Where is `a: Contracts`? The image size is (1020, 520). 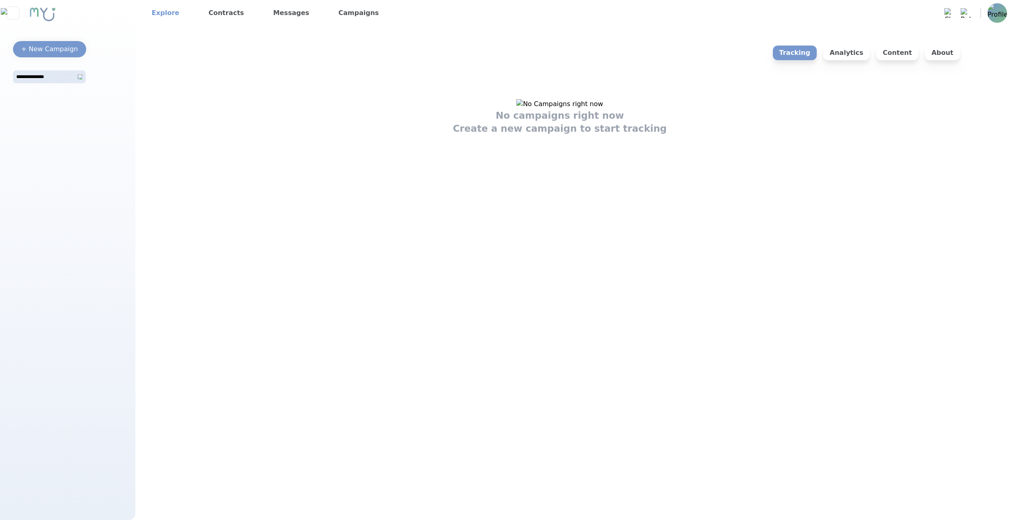
a: Contracts is located at coordinates (226, 13).